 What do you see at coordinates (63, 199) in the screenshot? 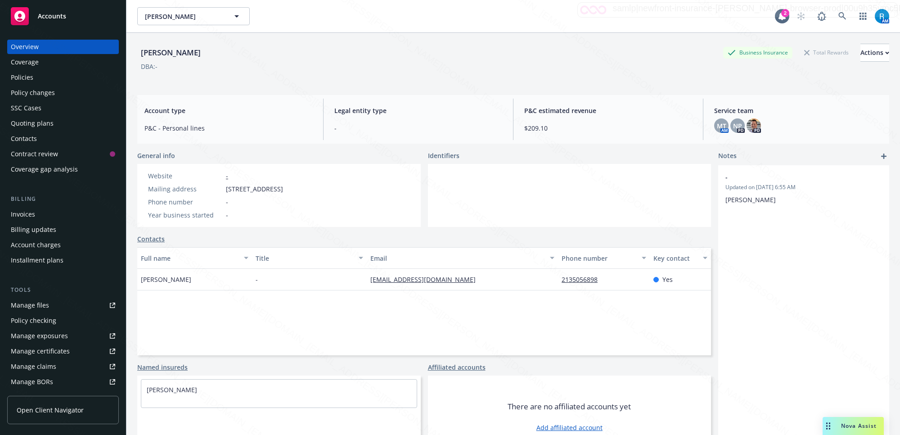
I see `div: Billing` at bounding box center [63, 199].